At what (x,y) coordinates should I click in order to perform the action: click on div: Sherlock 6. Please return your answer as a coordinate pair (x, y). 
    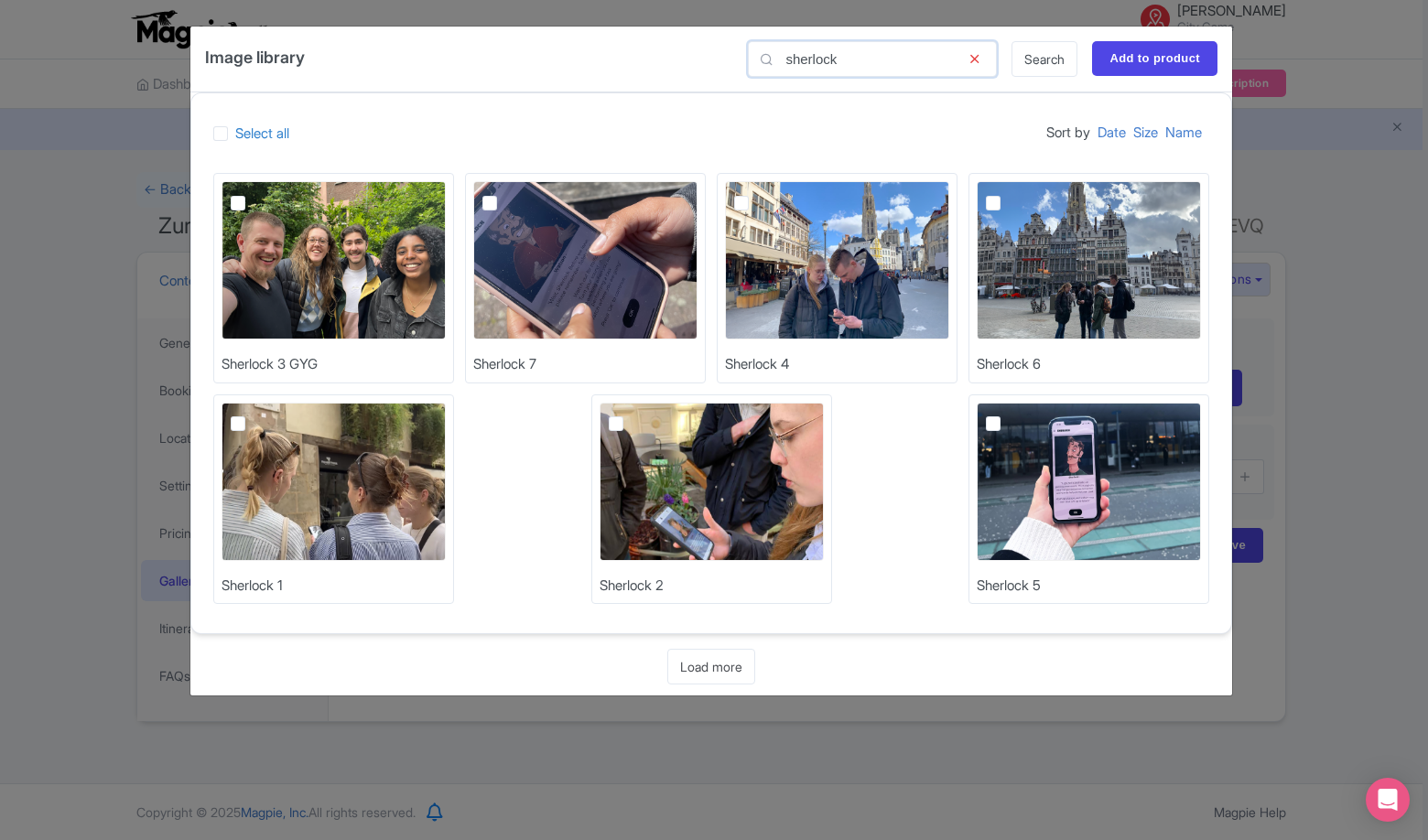
    Looking at the image, I should click on (1009, 365).